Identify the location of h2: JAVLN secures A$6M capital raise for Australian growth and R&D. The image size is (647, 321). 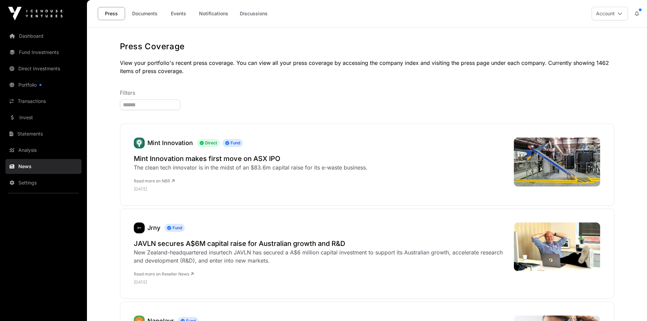
(320, 244).